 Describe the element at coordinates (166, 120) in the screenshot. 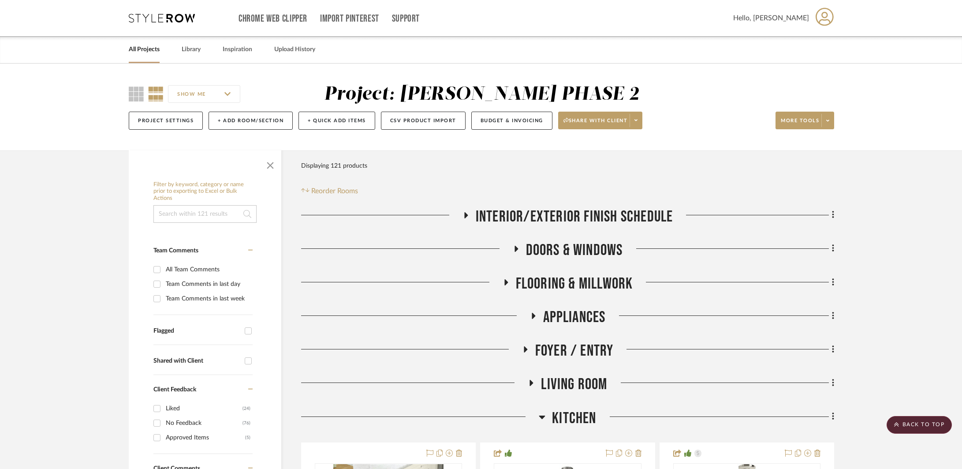

I see `button: Project Settings` at that location.